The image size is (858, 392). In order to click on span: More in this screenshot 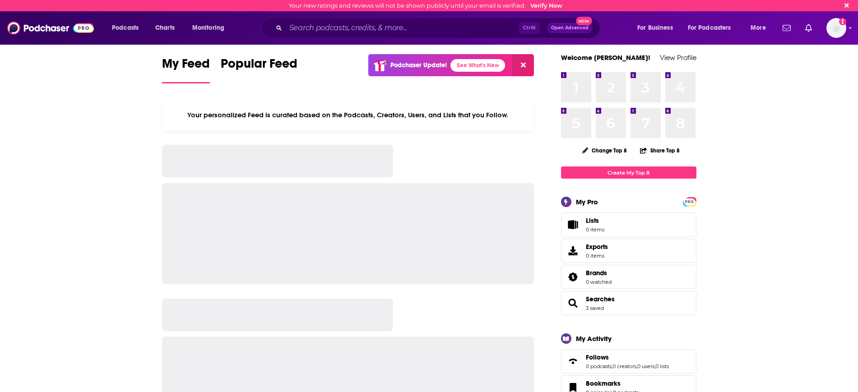, I will do `click(758, 28)`.